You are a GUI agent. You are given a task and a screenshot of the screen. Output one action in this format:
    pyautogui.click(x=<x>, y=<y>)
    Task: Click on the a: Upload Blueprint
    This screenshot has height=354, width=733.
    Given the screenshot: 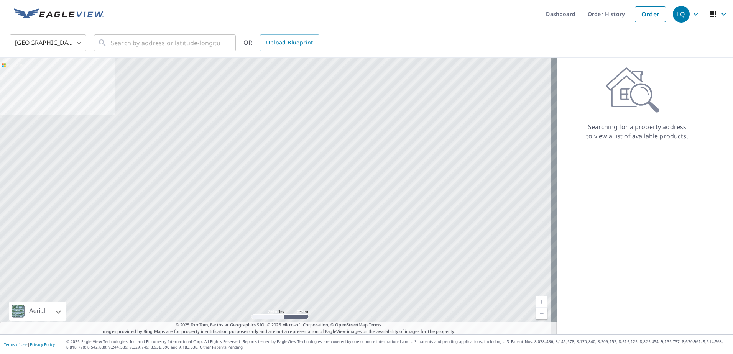 What is the action you would take?
    pyautogui.click(x=289, y=43)
    